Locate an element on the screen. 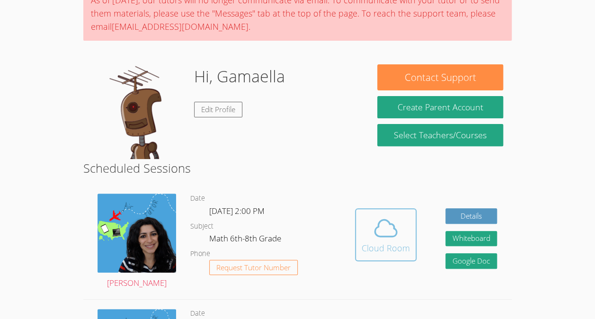 Image resolution: width=595 pixels, height=319 pixels. a: Edit Profile is located at coordinates (218, 109).